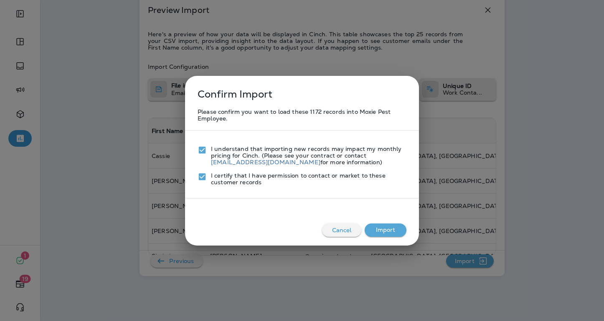  Describe the element at coordinates (385, 230) in the screenshot. I see `button: Import` at that location.